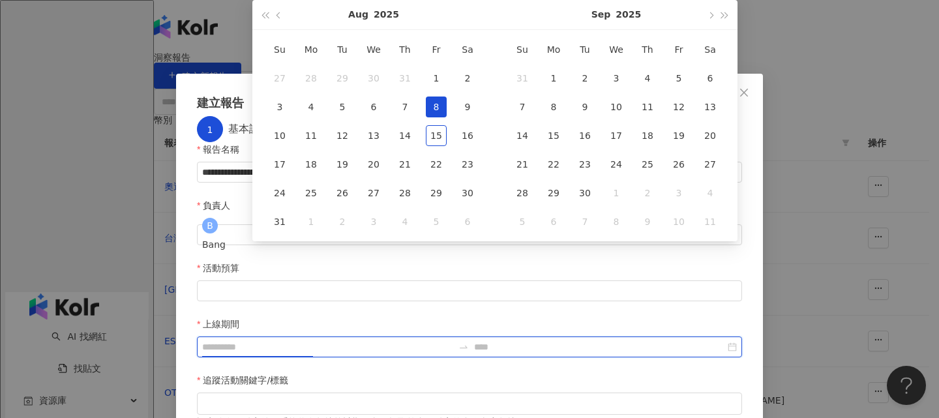 Image resolution: width=939 pixels, height=418 pixels. I want to click on td: 2025-07-30, so click(374, 78).